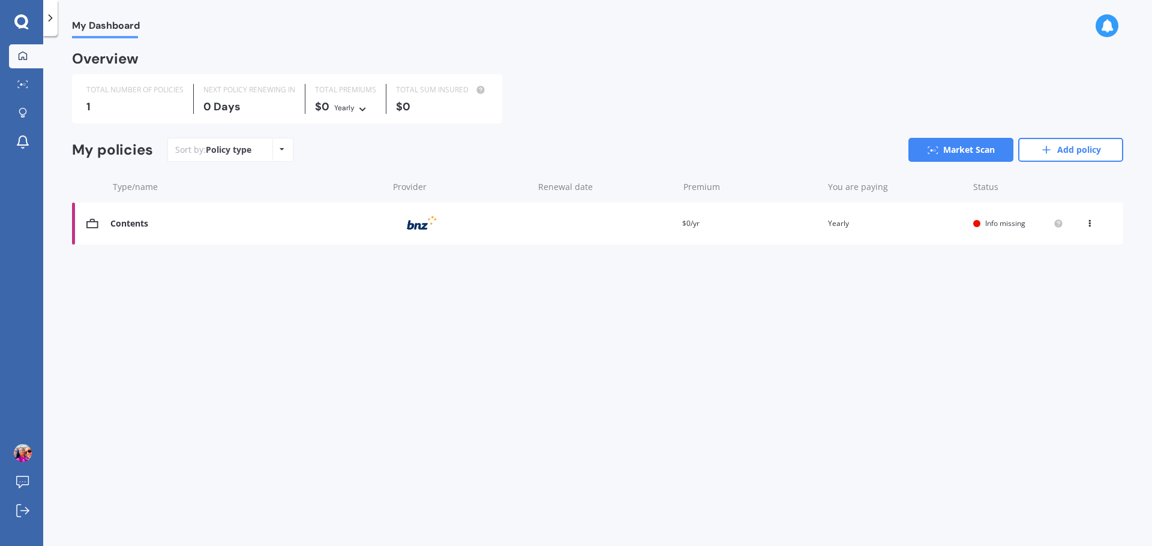  I want to click on span: $0/yr, so click(690, 223).